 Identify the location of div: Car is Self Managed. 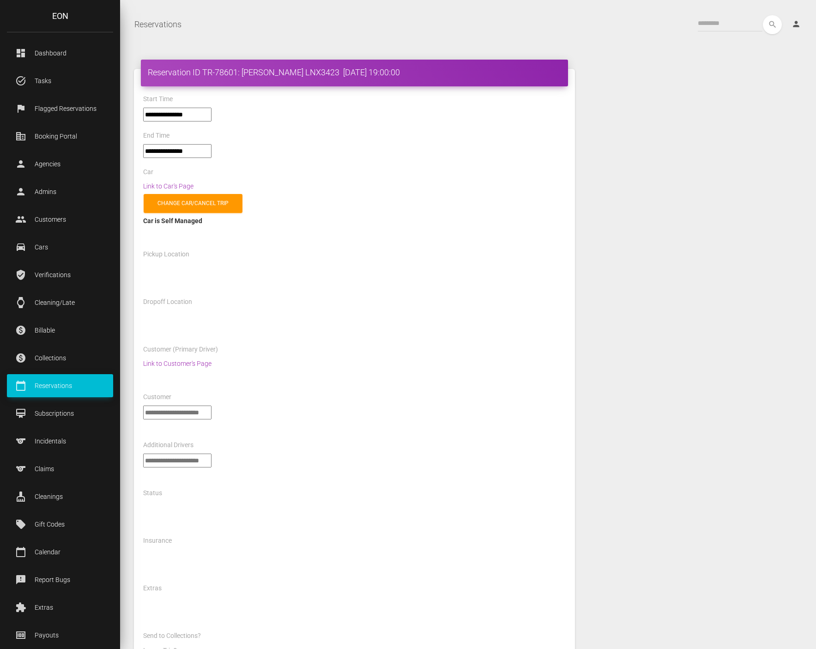
(354, 221).